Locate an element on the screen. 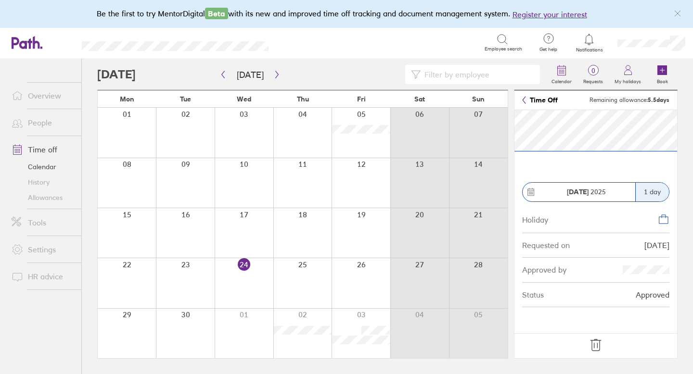  div: Holiday is located at coordinates (535, 219).